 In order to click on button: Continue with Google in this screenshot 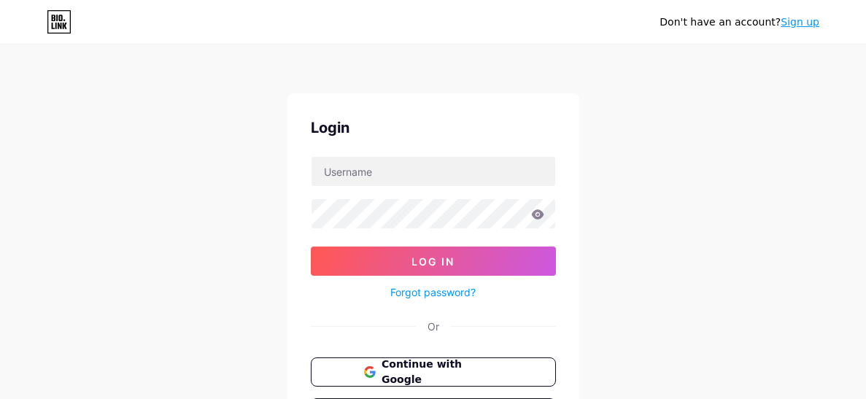, I will do `click(433, 372)`.